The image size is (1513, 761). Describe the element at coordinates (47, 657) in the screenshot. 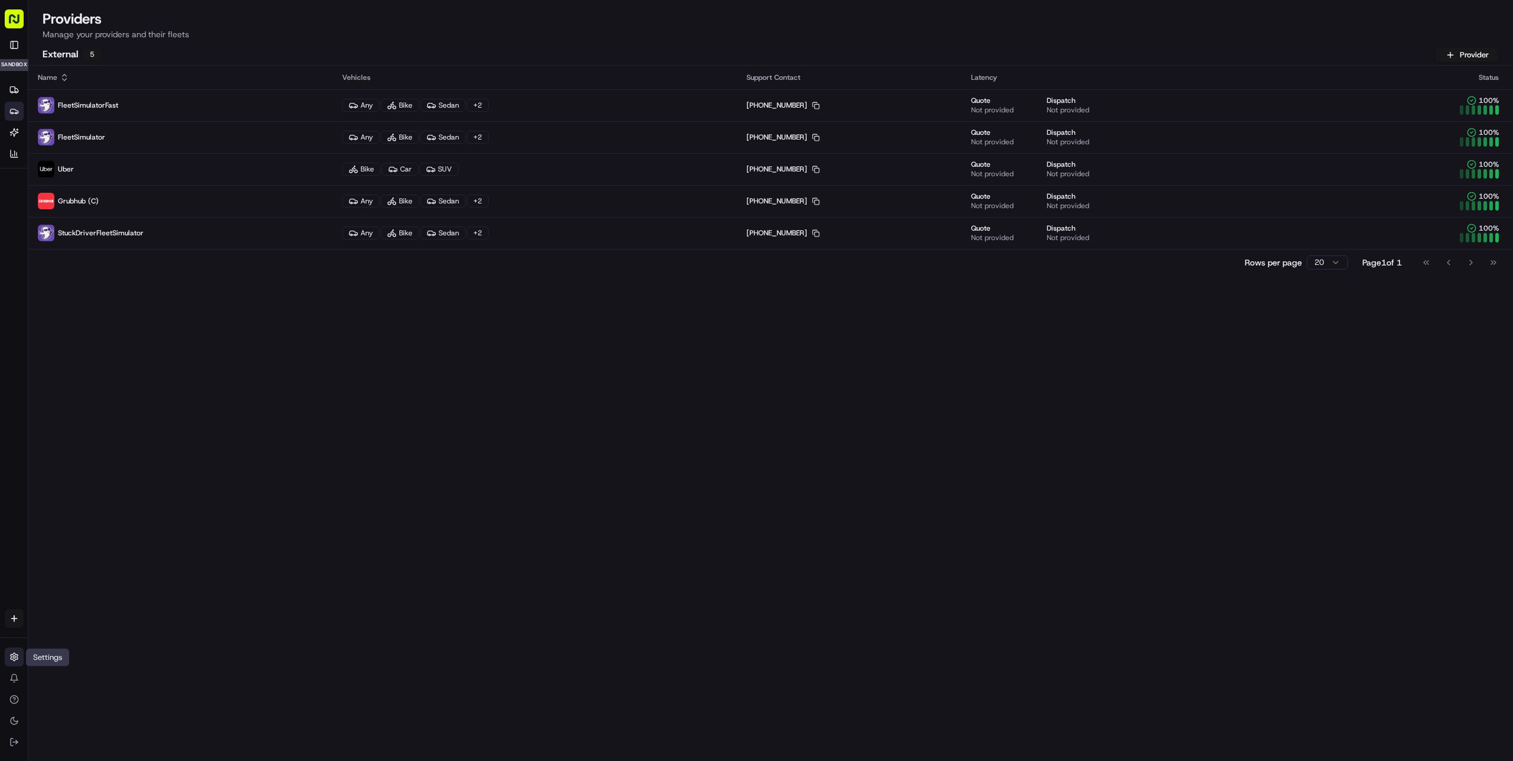

I see `div: Settings` at that location.